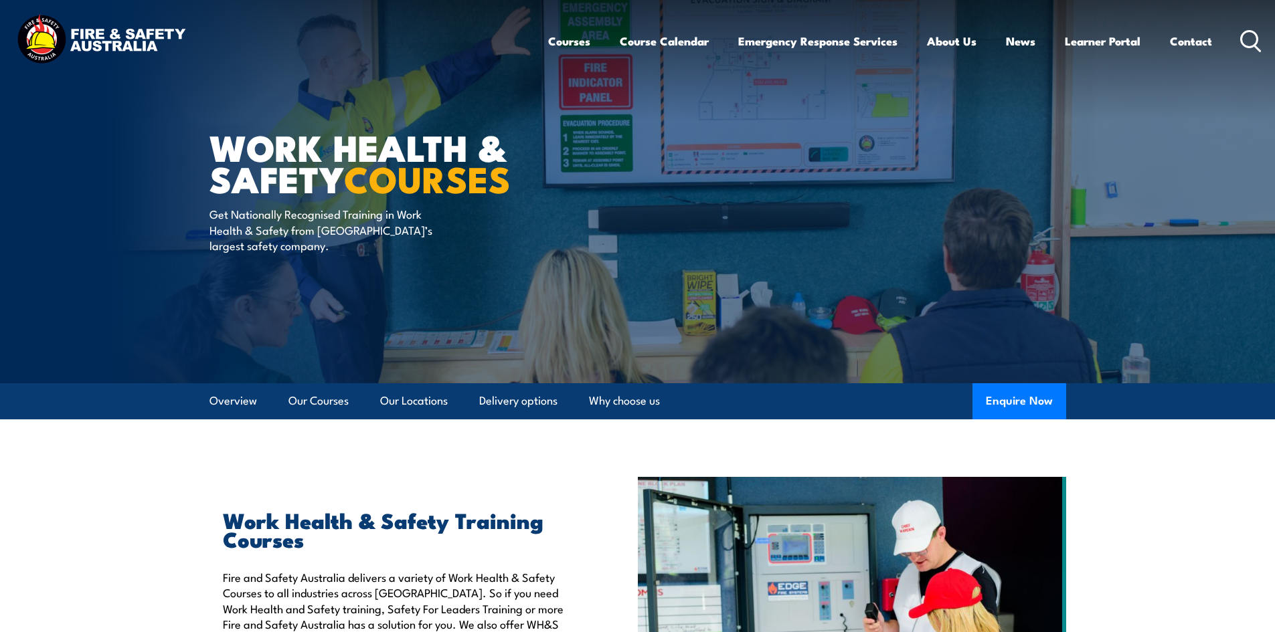 Image resolution: width=1275 pixels, height=632 pixels. I want to click on a: Delivery options, so click(518, 401).